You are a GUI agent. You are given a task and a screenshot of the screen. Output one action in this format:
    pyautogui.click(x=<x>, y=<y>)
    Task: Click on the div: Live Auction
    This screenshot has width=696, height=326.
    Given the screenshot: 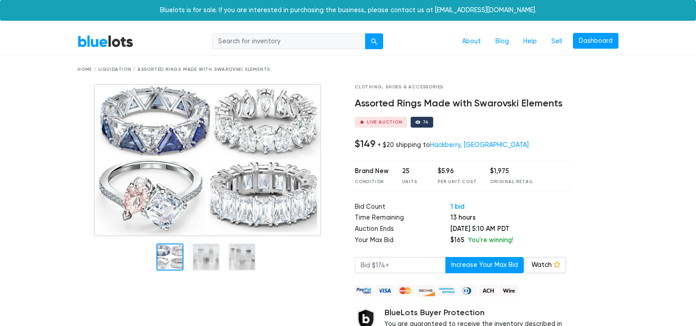 What is the action you would take?
    pyautogui.click(x=385, y=122)
    